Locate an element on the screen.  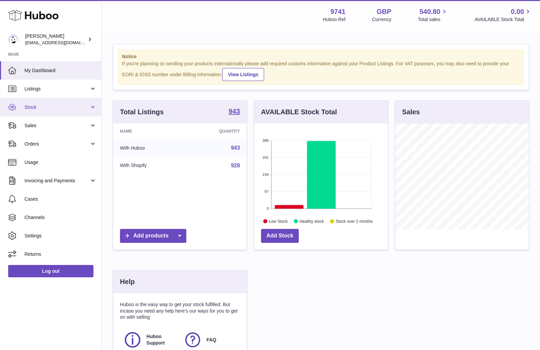
span: My Dashboard is located at coordinates (61, 70).